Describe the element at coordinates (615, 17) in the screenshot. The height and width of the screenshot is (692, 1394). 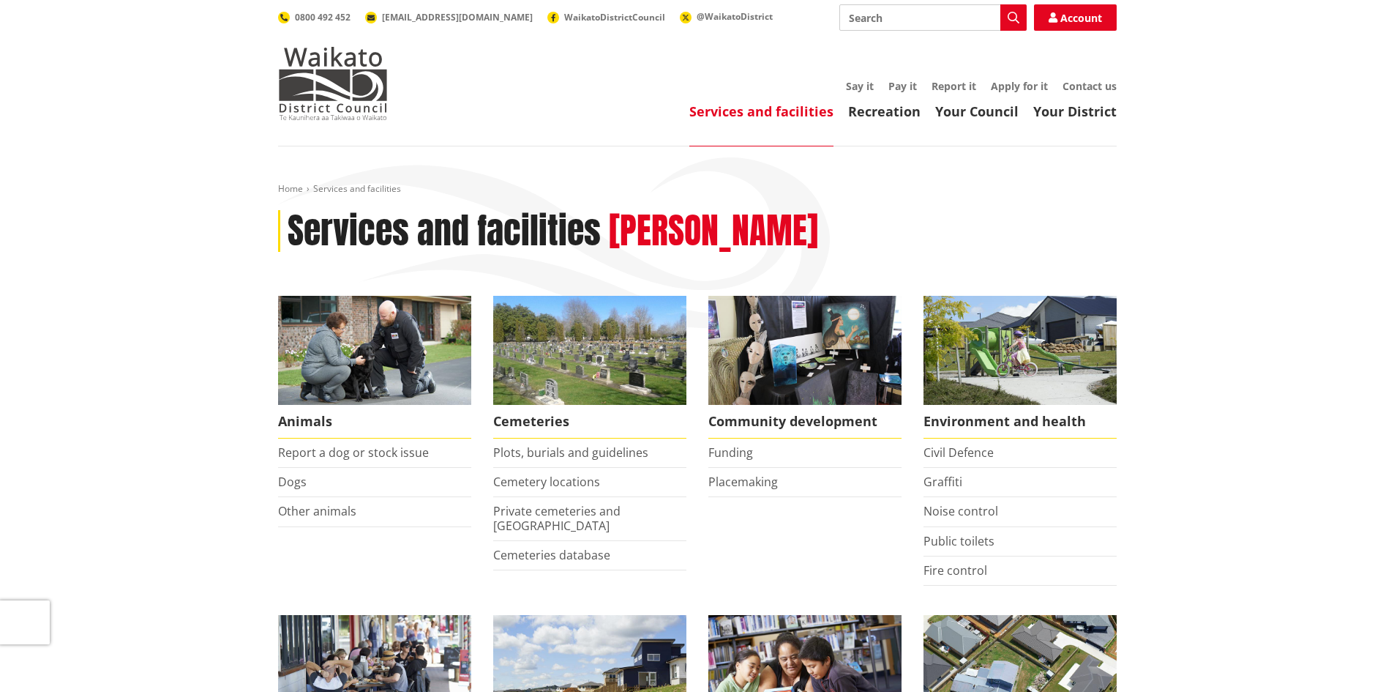
I see `span: WaikatoDistrictCouncil` at that location.